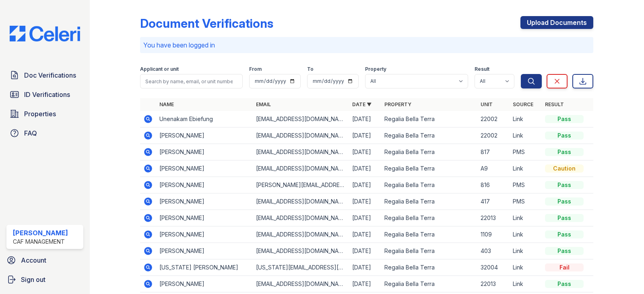 This screenshot has height=294, width=644. I want to click on img: CE_Logo_Blue-a8612792a0a2168367f1c8372b55b34899dd931a85d93a1a3d3e32e68fde9ad4.png, so click(45, 33).